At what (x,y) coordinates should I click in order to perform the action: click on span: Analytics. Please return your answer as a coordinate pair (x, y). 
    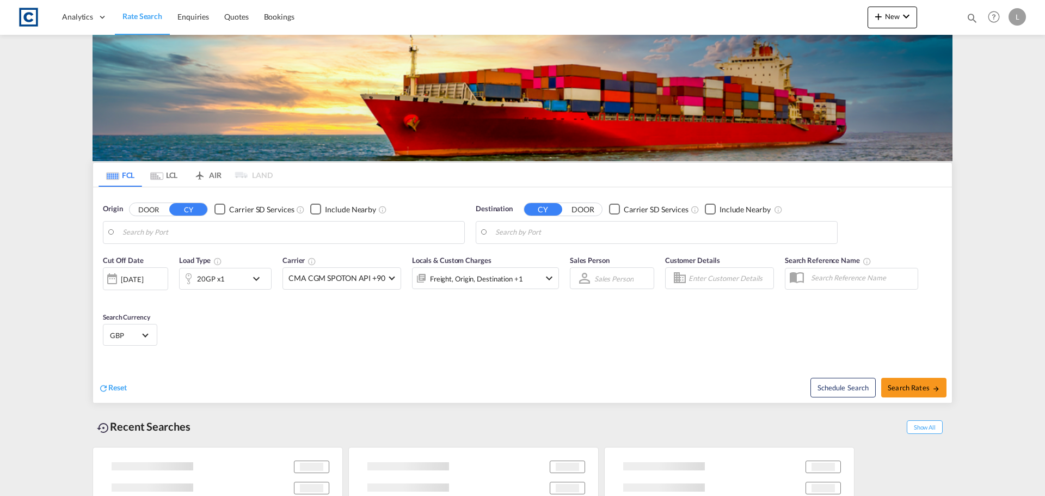
    Looking at the image, I should click on (77, 17).